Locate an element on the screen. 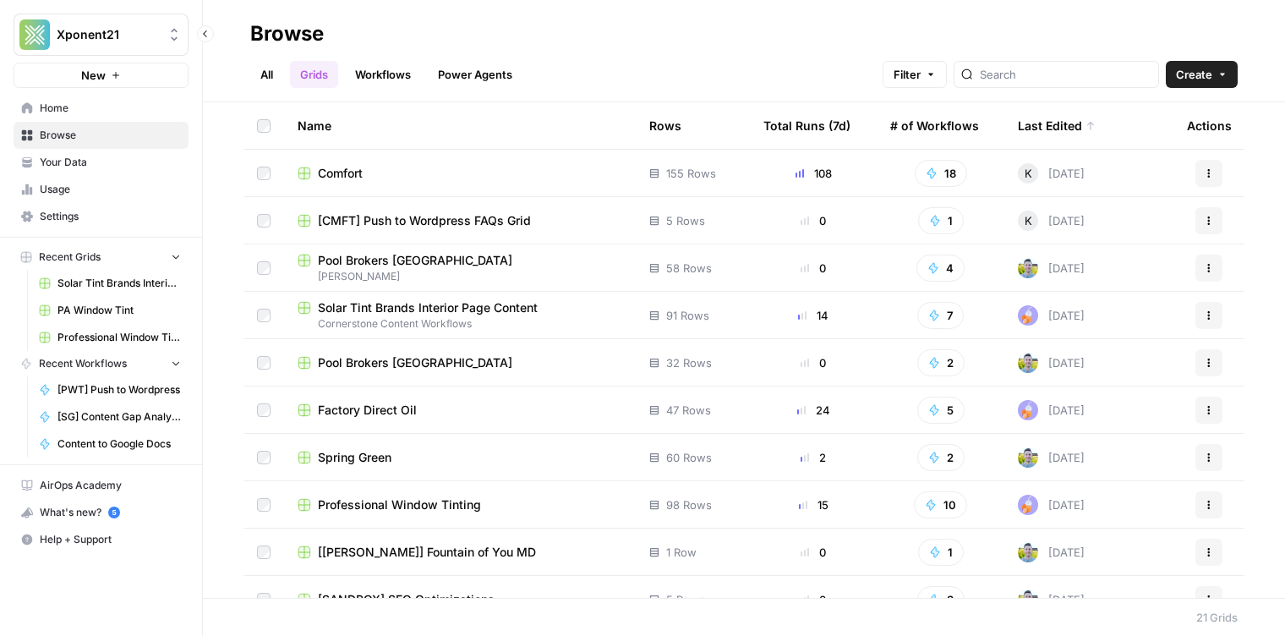 The image size is (1285, 636). button: Filter is located at coordinates (915, 74).